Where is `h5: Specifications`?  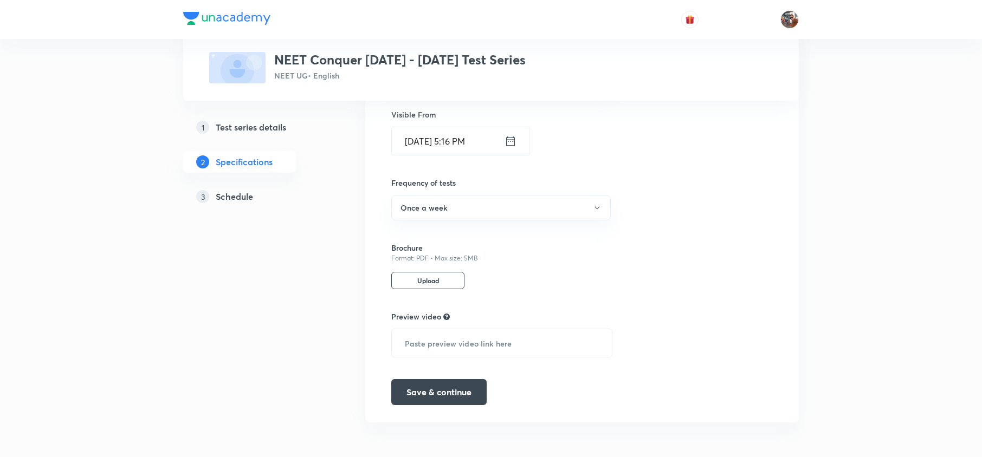 h5: Specifications is located at coordinates (244, 162).